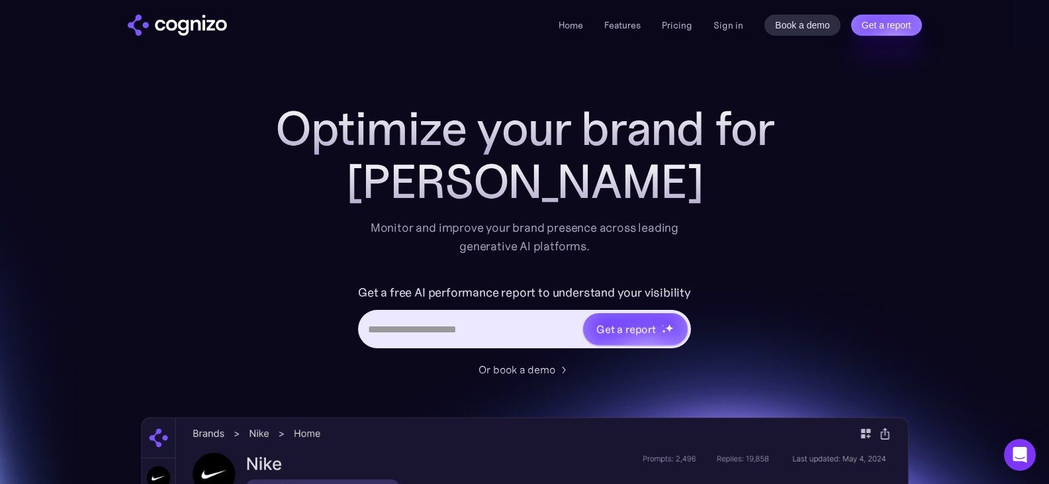  What do you see at coordinates (524, 318) in the screenshot?
I see `form: Hero URL Input Form` at bounding box center [524, 318].